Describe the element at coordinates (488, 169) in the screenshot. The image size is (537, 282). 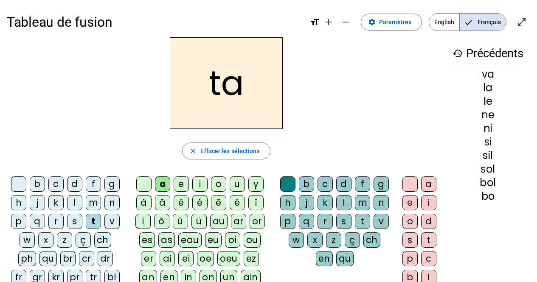
I see `div: sol` at that location.